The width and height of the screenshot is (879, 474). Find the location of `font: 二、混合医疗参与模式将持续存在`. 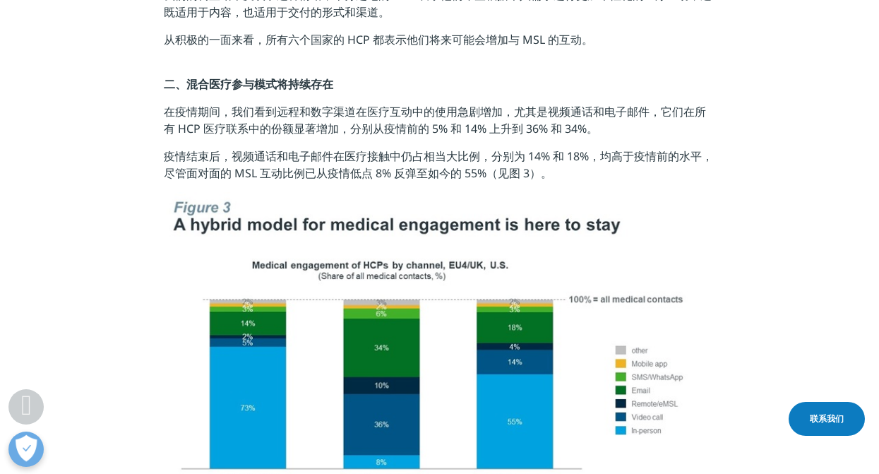

font: 二、混合医疗参与模式将持续存在 is located at coordinates (249, 84).